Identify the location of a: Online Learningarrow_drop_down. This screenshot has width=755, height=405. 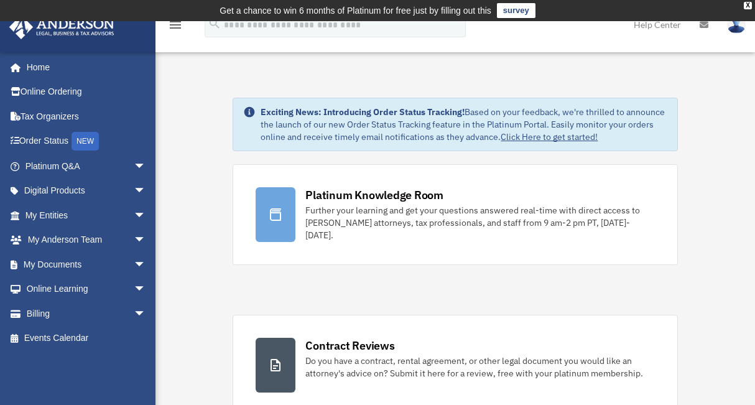
(86, 289).